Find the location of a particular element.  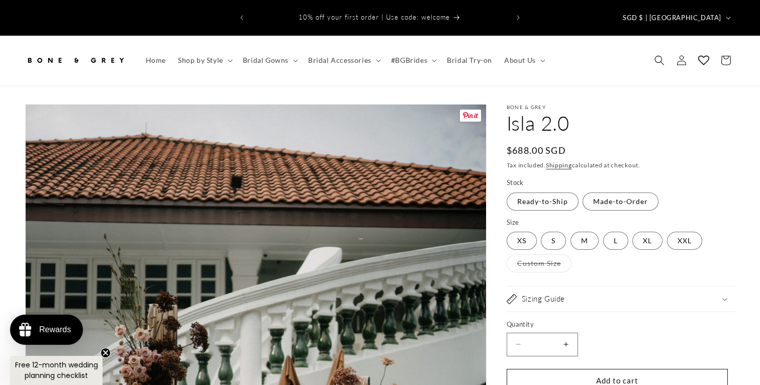

span: Shop by Style is located at coordinates (201, 60).